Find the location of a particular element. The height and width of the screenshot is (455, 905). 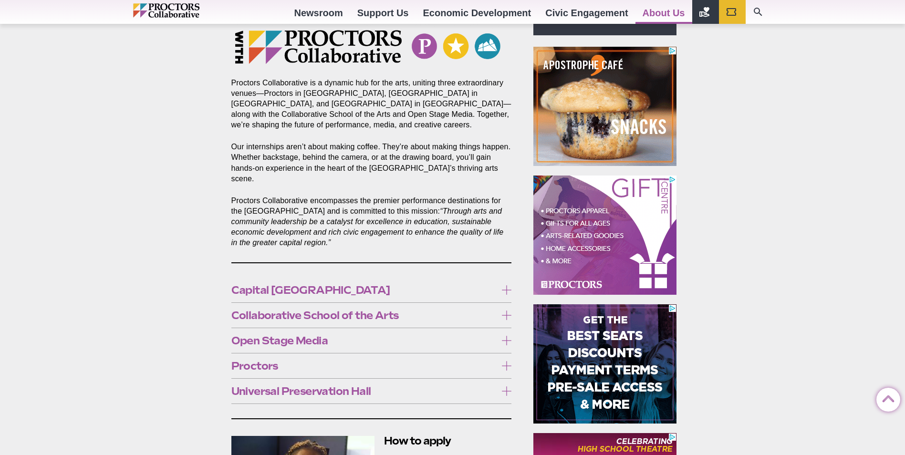

p: Our internships aren’t about making coffee. They’re about making things happen. Whether backstage... is located at coordinates (372, 163).